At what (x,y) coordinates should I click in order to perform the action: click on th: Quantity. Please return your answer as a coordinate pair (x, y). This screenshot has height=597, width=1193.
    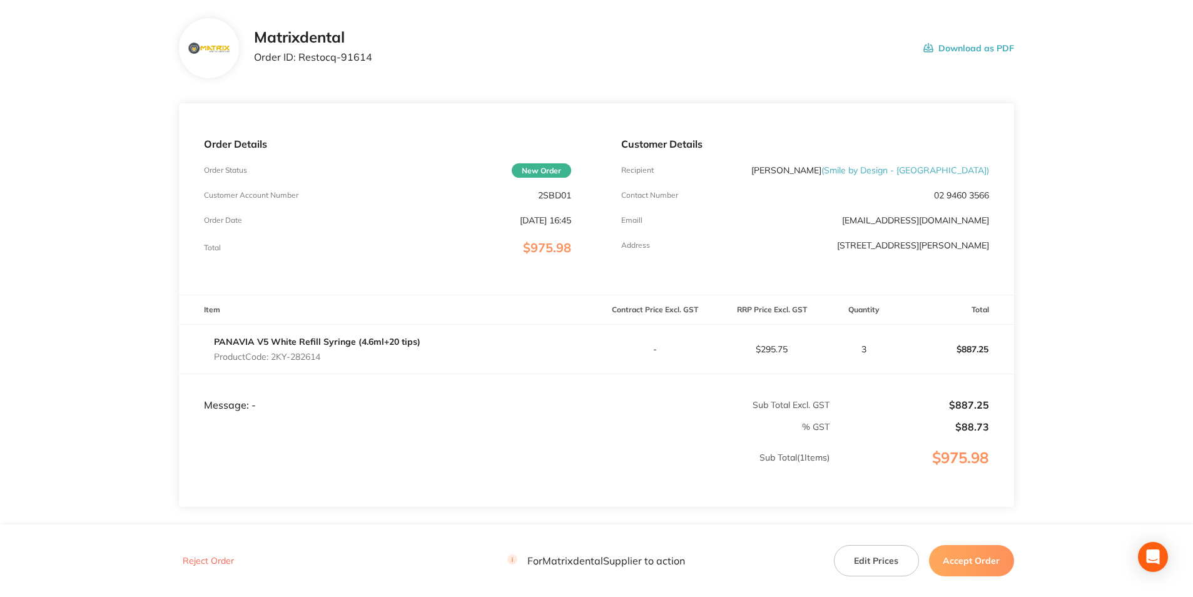
    Looking at the image, I should click on (863, 310).